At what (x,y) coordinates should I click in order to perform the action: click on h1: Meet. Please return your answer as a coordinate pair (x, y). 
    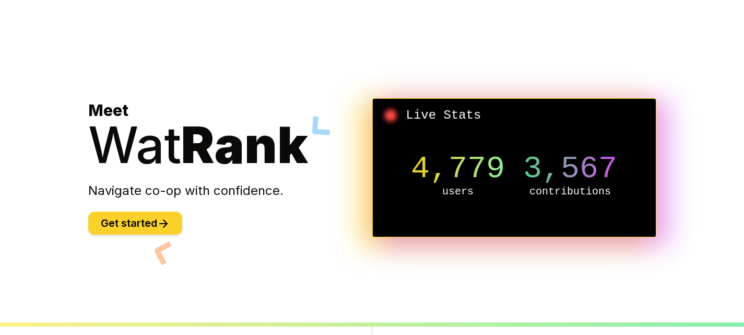
    Looking at the image, I should click on (230, 135).